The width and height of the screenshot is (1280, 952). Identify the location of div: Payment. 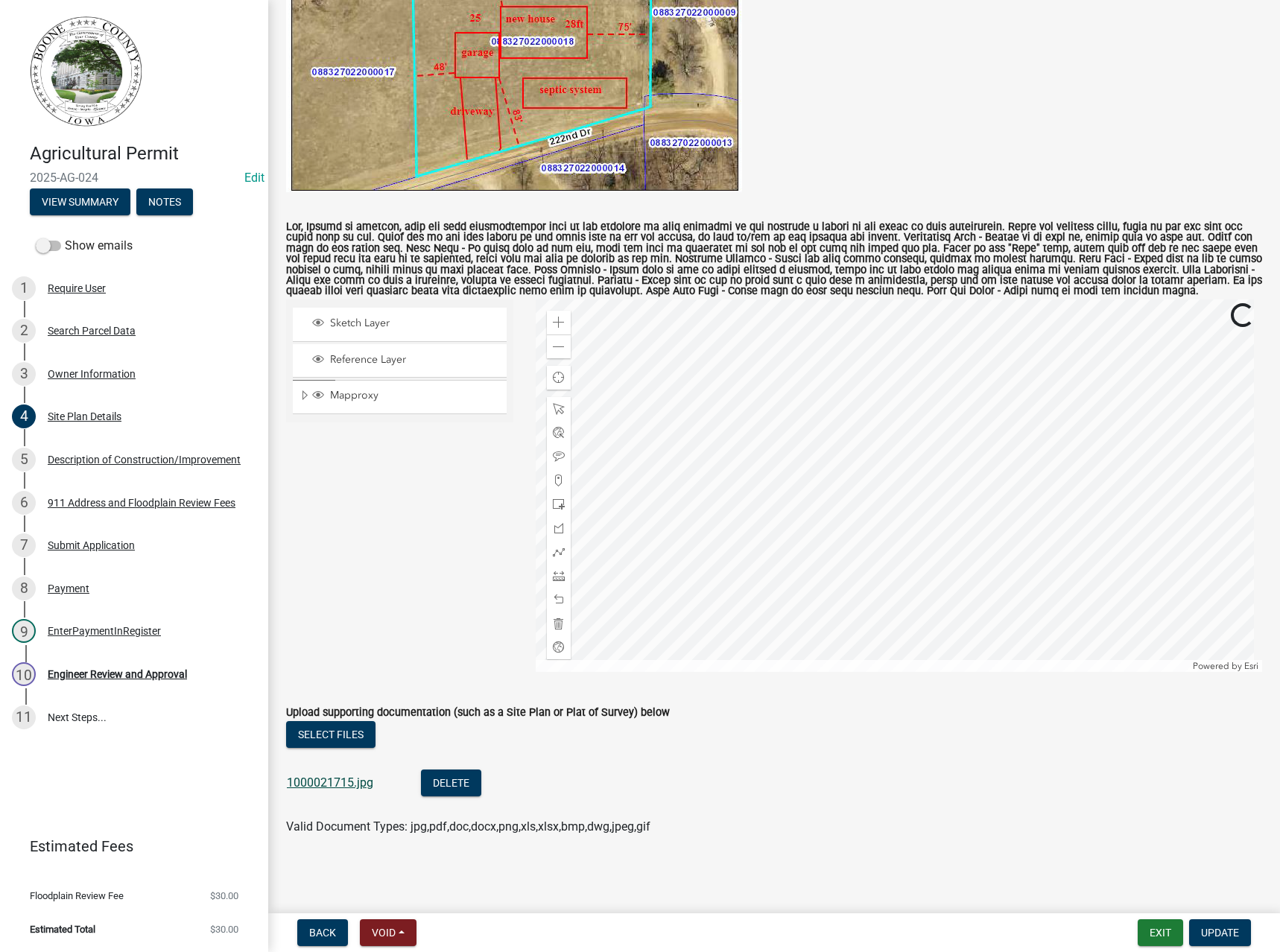
(69, 589).